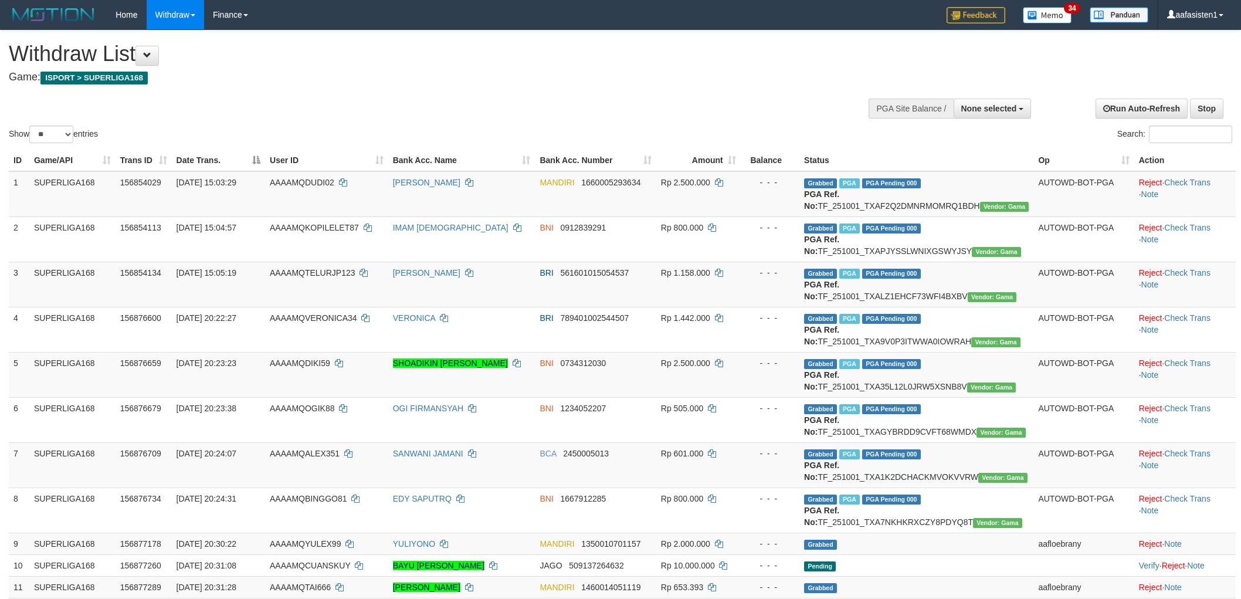 The image size is (1241, 599). What do you see at coordinates (682, 587) in the screenshot?
I see `span: Rp 653.393` at bounding box center [682, 587].